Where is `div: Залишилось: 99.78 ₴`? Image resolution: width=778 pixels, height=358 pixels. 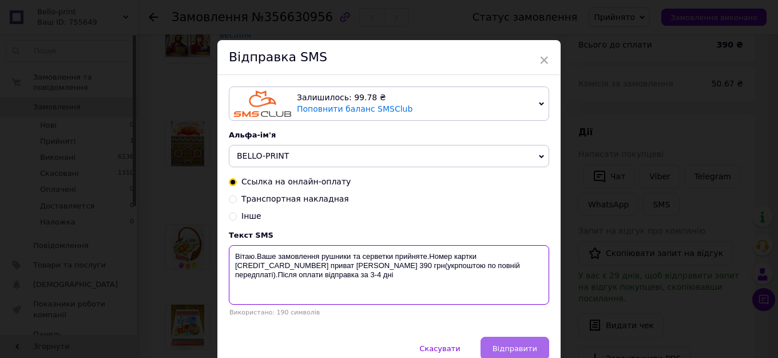
div: Залишилось: 99.78 ₴ is located at coordinates (416, 98).